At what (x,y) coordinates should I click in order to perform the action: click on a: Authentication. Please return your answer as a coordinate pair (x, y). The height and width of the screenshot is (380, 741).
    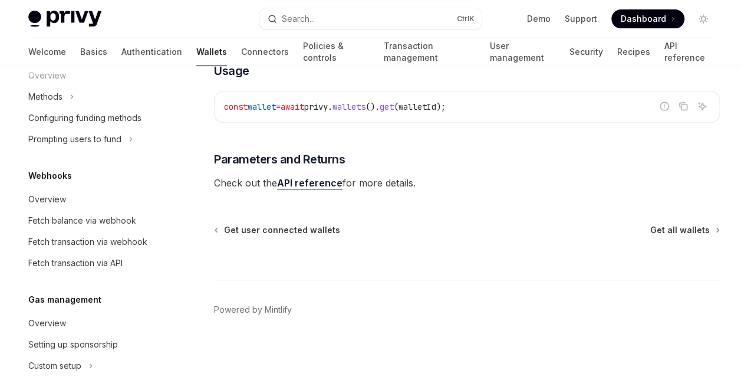
    Looking at the image, I should click on (151, 52).